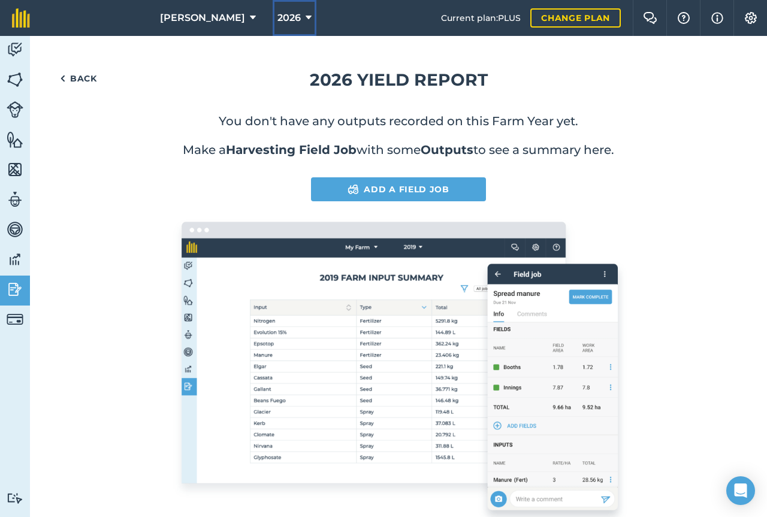  What do you see at coordinates (717, 18) in the screenshot?
I see `img: svg+xml;base64,PHN2ZyB4bWxucz0iaHR0cDovL3d3dy53My5vcmcvMjAwMC9zdmciIHdpZHRoPSIxNyIgaGVpZ2h0PSIxNy...` at bounding box center [717, 18].